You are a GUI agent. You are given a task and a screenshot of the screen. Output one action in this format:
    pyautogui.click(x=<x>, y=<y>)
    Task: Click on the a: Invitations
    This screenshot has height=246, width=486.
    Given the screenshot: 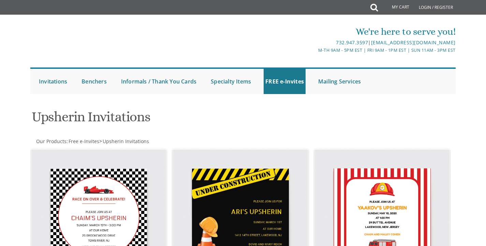 What is the action you would take?
    pyautogui.click(x=53, y=82)
    